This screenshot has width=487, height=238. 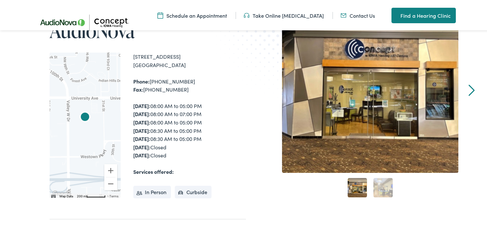 What do you see at coordinates (81, 194) in the screenshot?
I see `span: 200 m` at bounding box center [81, 194].